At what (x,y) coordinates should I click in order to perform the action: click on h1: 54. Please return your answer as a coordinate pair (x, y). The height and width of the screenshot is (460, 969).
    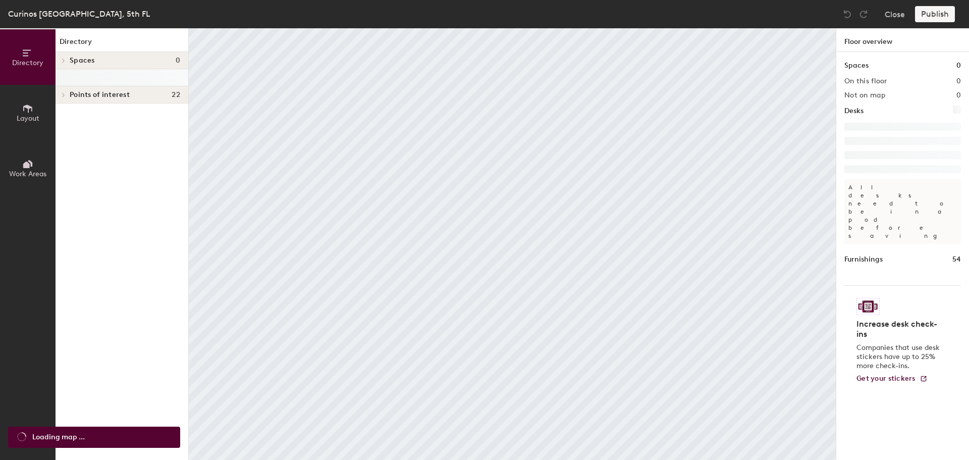
    Looking at the image, I should click on (957, 259).